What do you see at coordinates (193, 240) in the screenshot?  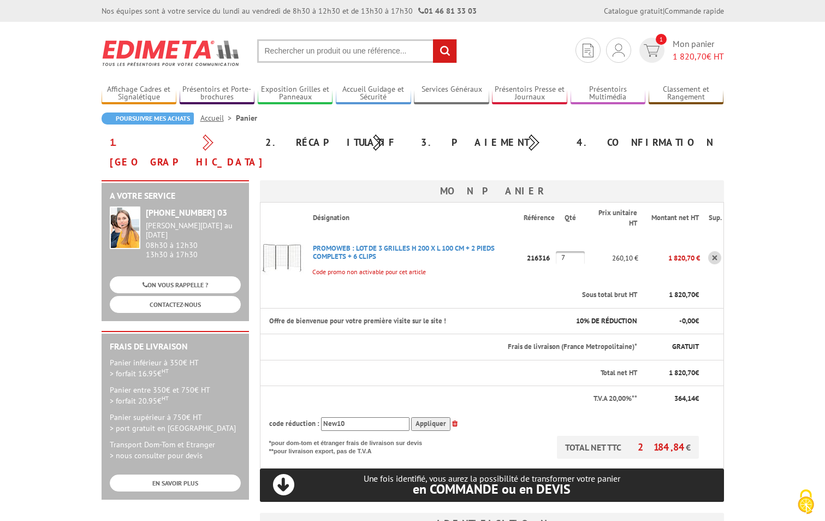 I see `div: 08h30 à 12h30 13h30 à 17h30` at bounding box center [193, 240].